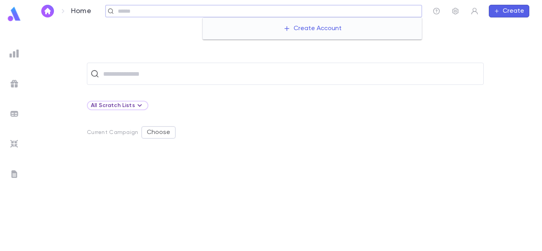 Image resolution: width=542 pixels, height=251 pixels. I want to click on p: Home, so click(81, 11).